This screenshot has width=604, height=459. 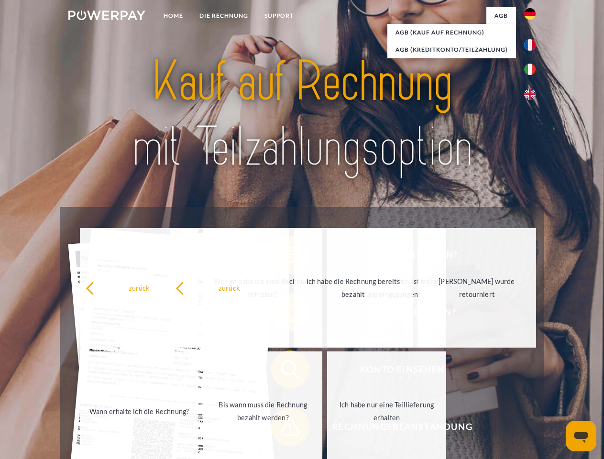 I want to click on a: SUPPORT, so click(x=279, y=16).